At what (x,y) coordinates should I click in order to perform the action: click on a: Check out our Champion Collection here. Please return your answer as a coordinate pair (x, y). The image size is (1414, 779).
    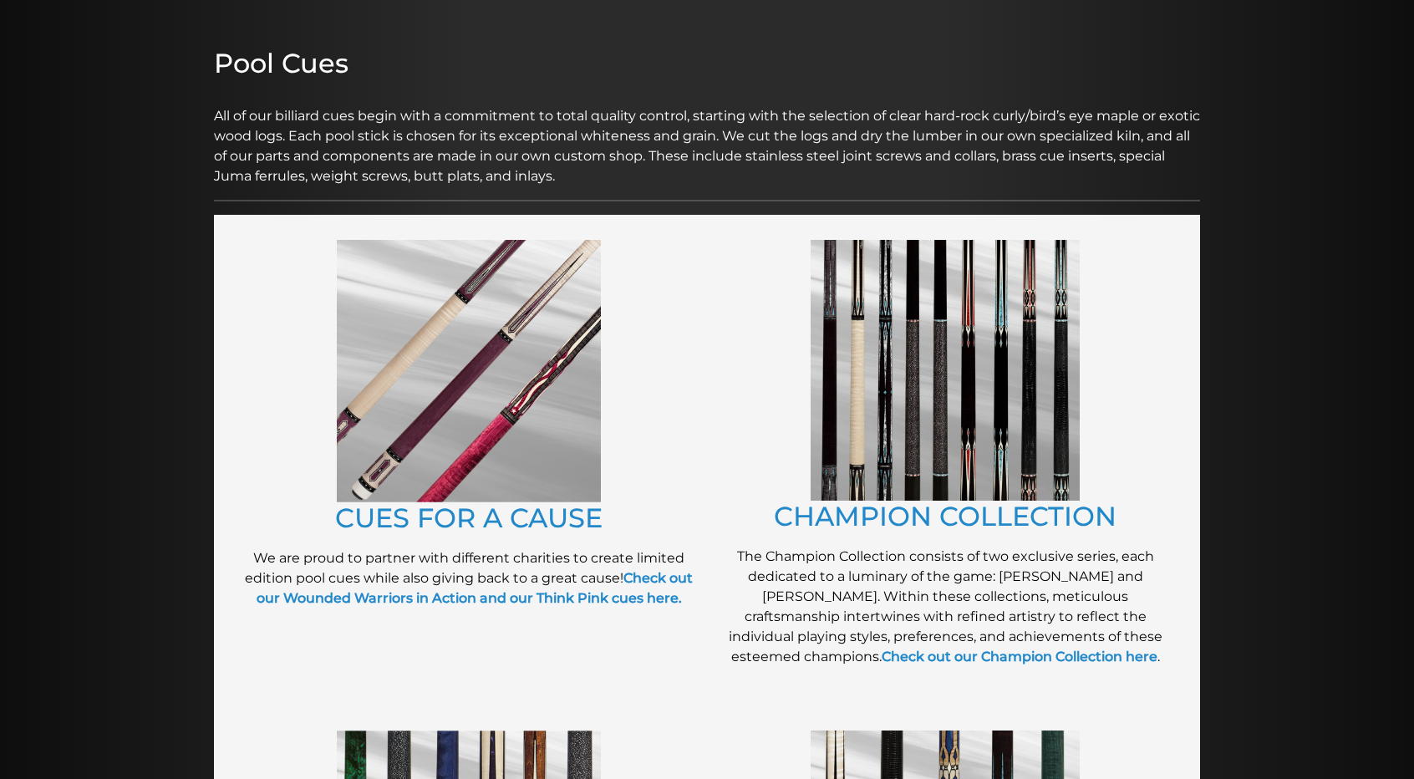
    Looking at the image, I should click on (1019, 656).